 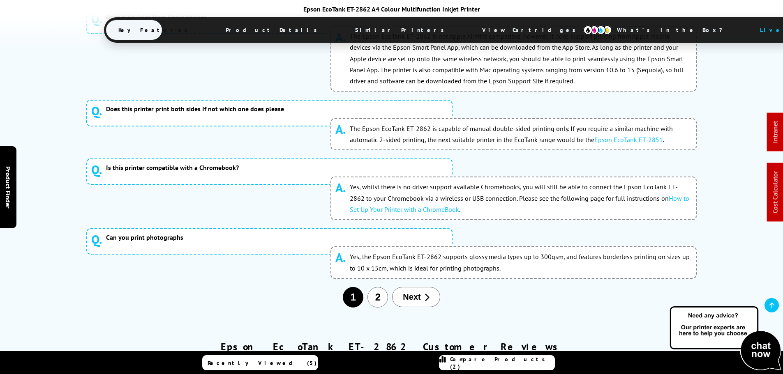 I want to click on a: Compare Products (2), so click(x=497, y=363).